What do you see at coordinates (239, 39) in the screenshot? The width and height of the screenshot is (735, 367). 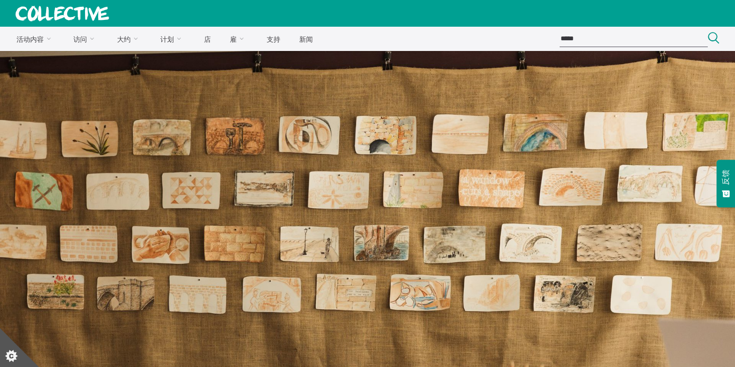 I see `a: 雇` at bounding box center [239, 39].